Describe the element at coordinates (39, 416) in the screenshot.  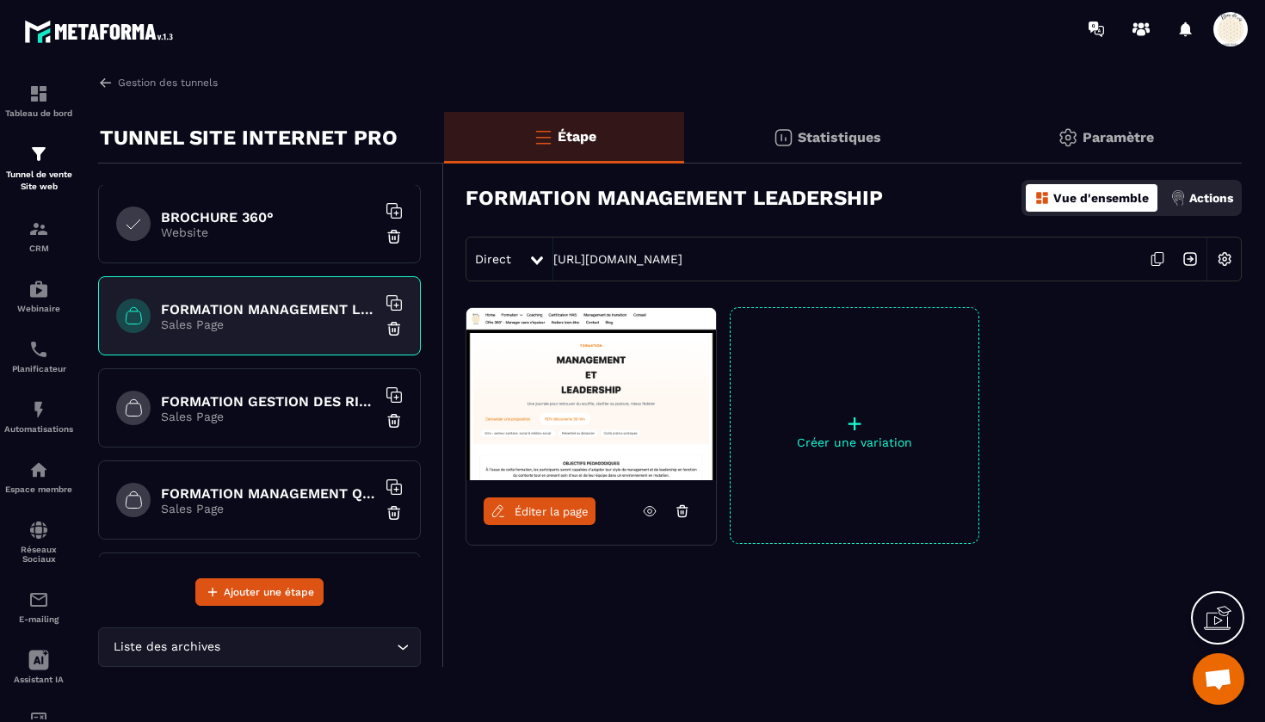
I see `a: automationsautomationsAutomatisations` at that location.